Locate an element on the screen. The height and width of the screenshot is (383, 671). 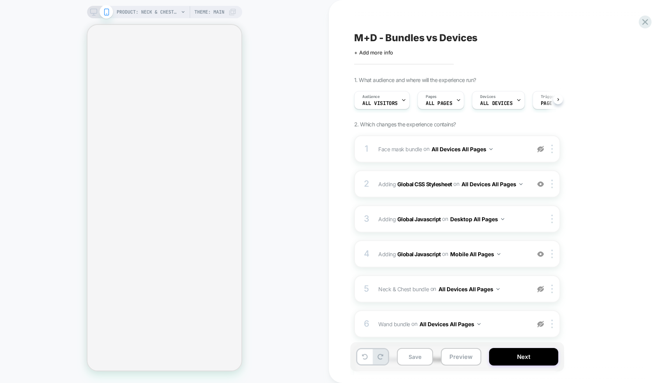
button: Preview is located at coordinates (461, 357).